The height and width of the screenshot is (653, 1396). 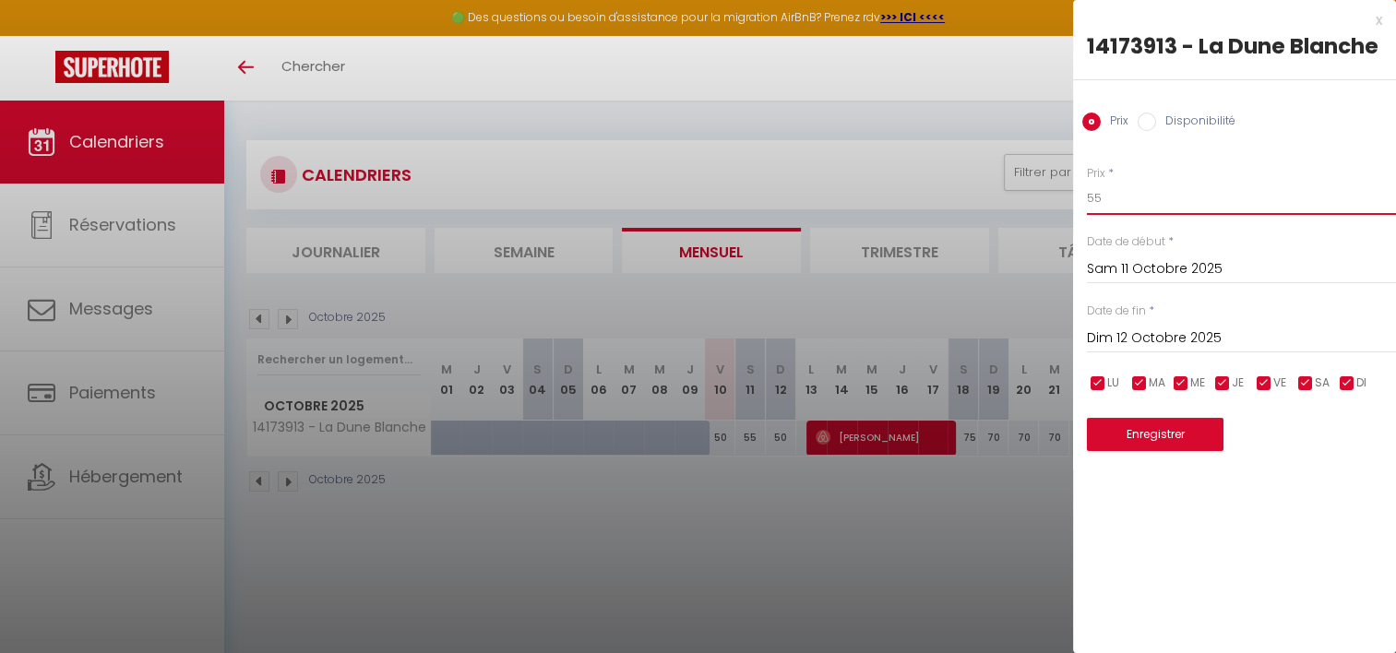 What do you see at coordinates (1155, 435) in the screenshot?
I see `button: Enregistrer` at bounding box center [1155, 435].